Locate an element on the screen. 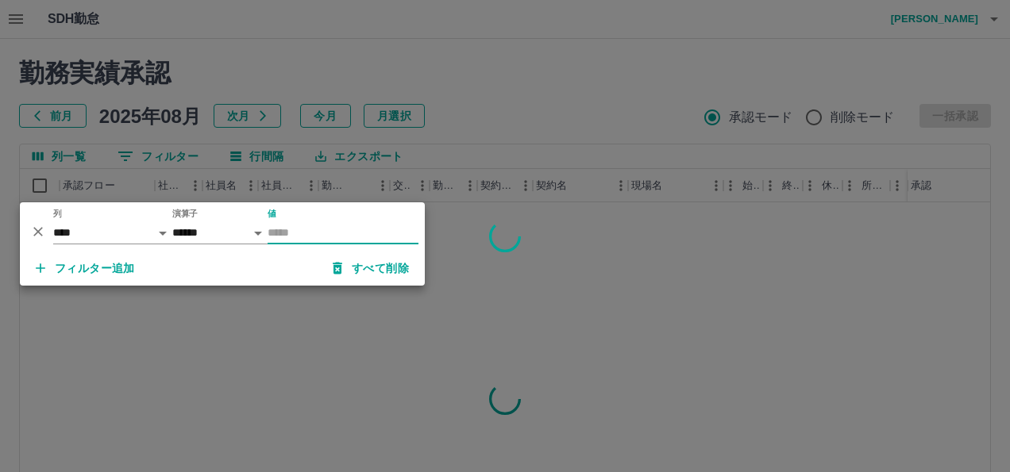 The image size is (1010, 472). button: 削除 is located at coordinates (38, 232).